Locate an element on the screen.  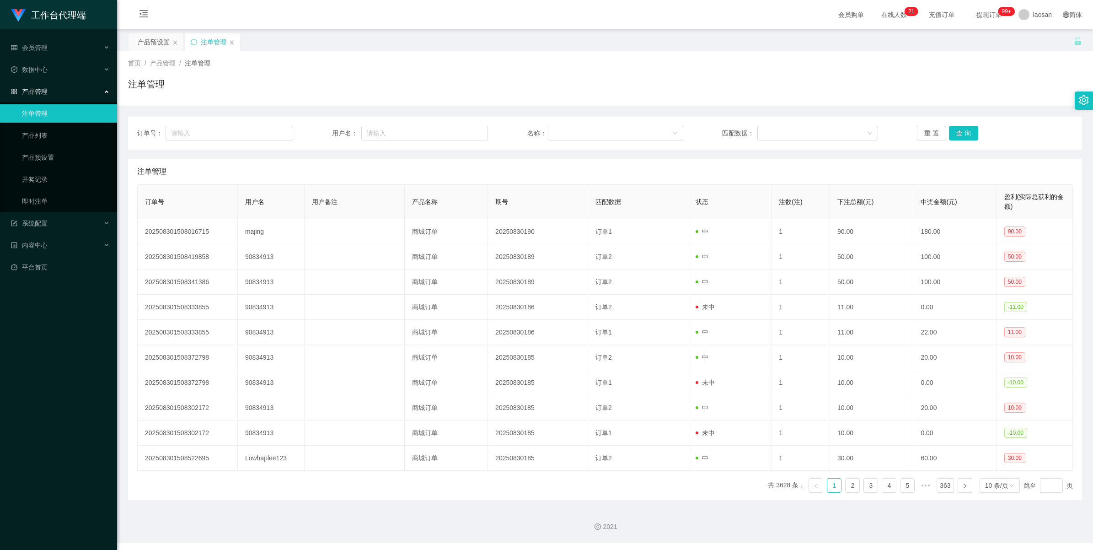
i: 图标: setting is located at coordinates (1084, 100).